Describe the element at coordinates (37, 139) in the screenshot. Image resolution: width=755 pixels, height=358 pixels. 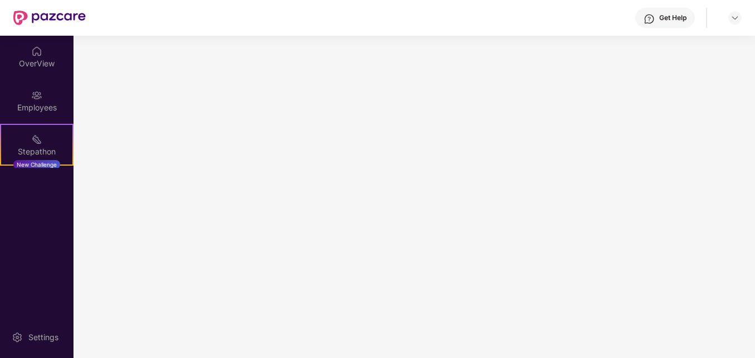
I see `img: svg+xml;base64,PHN2ZyB4bWxucz0iaHR0cDovL3d3dy53My5vcmcvMjAwMC9zdmciIHdpZHRoPSIyMSIgaGVpZ2h0PSIyMC...` at that location.